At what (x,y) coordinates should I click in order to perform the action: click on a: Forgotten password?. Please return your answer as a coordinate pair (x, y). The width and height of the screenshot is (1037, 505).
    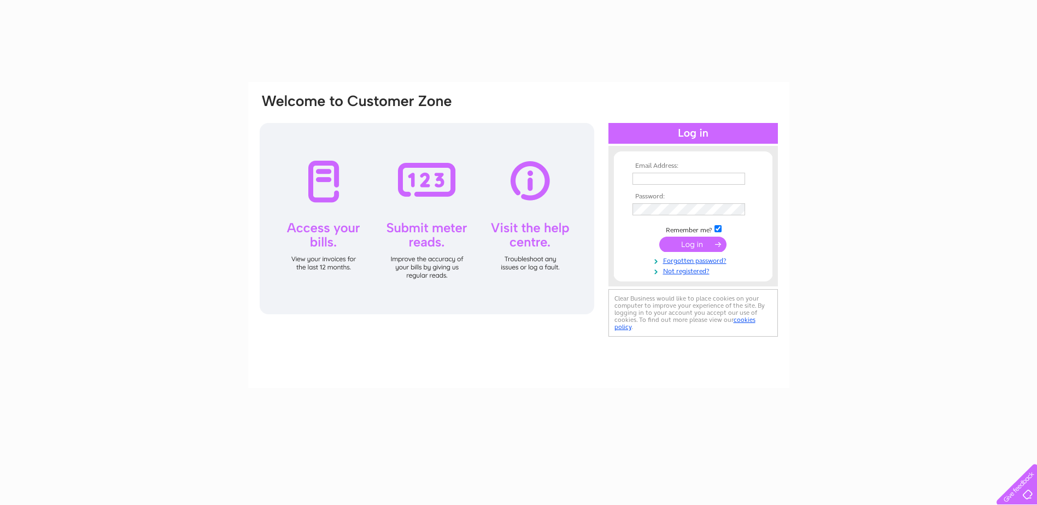
    Looking at the image, I should click on (694, 260).